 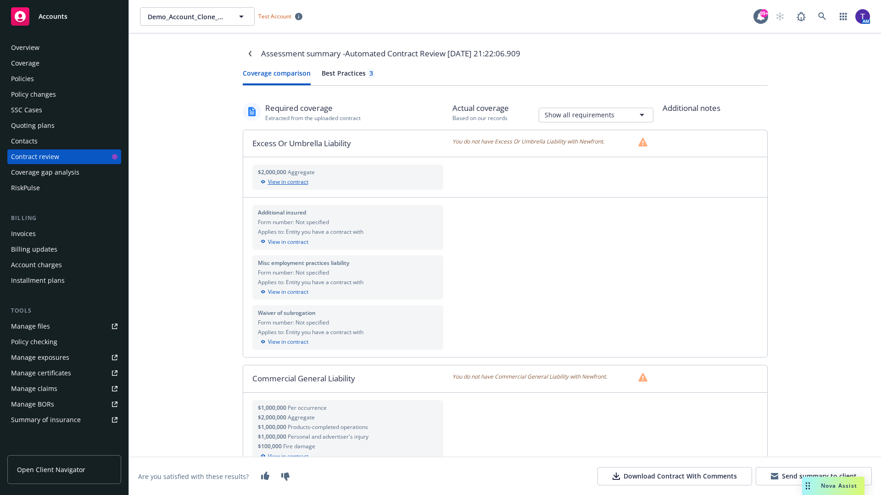 What do you see at coordinates (348, 212) in the screenshot?
I see `div: Additional insured` at bounding box center [348, 212].